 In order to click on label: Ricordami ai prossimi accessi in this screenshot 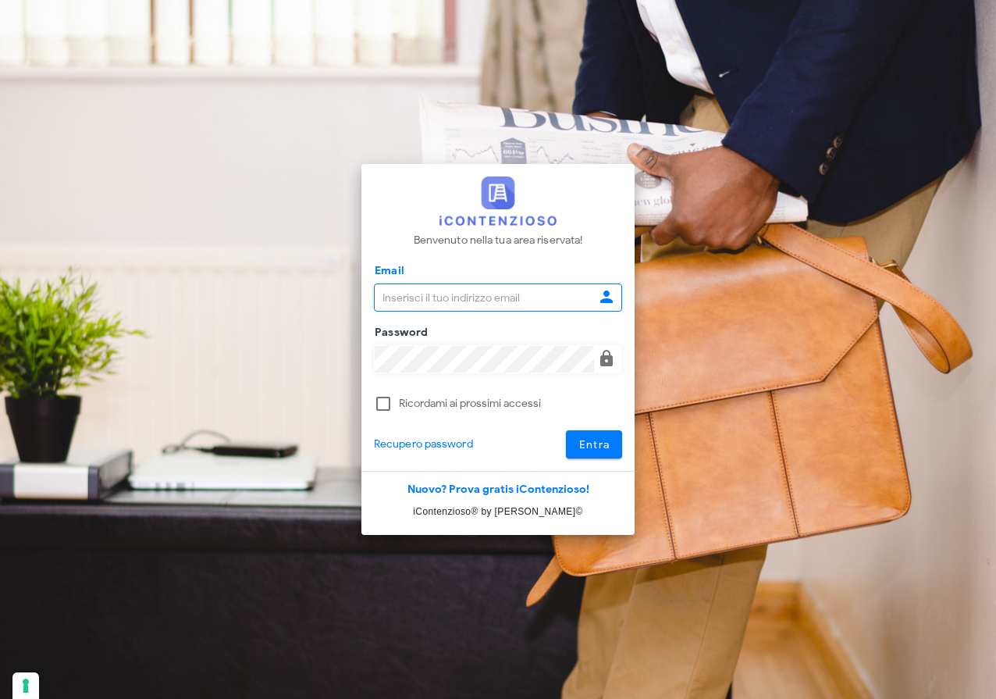, I will do `click(511, 404)`.